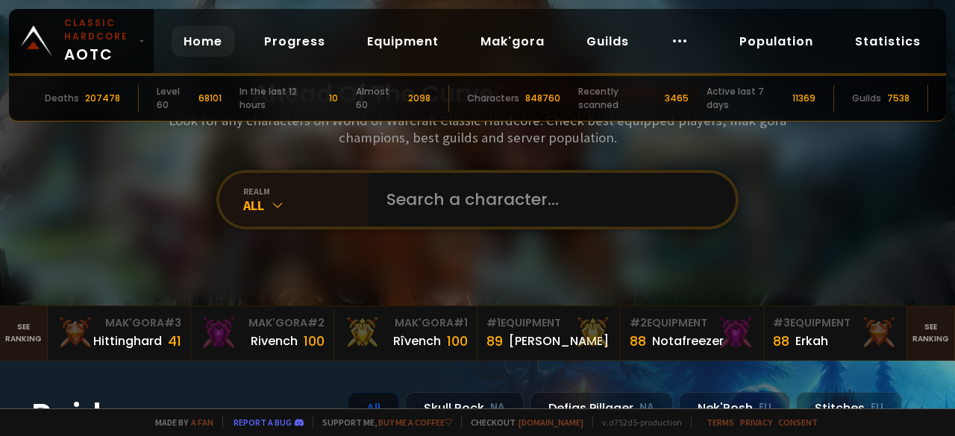  Describe the element at coordinates (720, 422) in the screenshot. I see `a: Terms` at that location.